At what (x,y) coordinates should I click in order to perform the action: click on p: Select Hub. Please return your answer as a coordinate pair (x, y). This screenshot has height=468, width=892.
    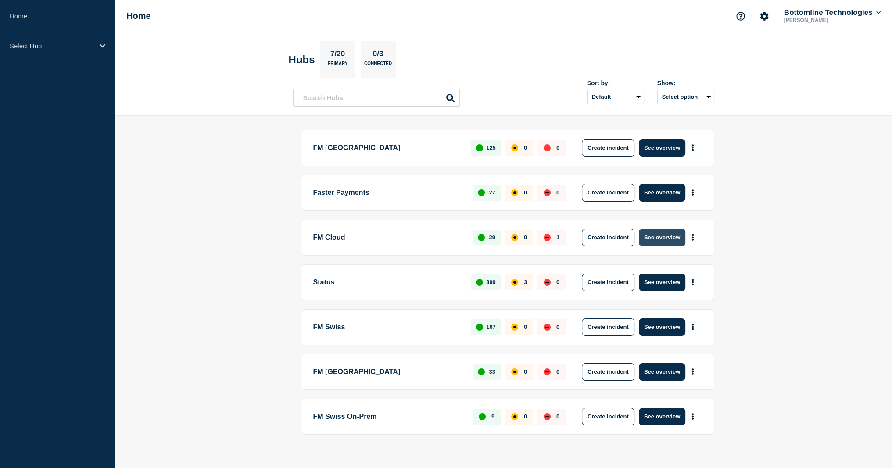
    Looking at the image, I should click on (52, 46).